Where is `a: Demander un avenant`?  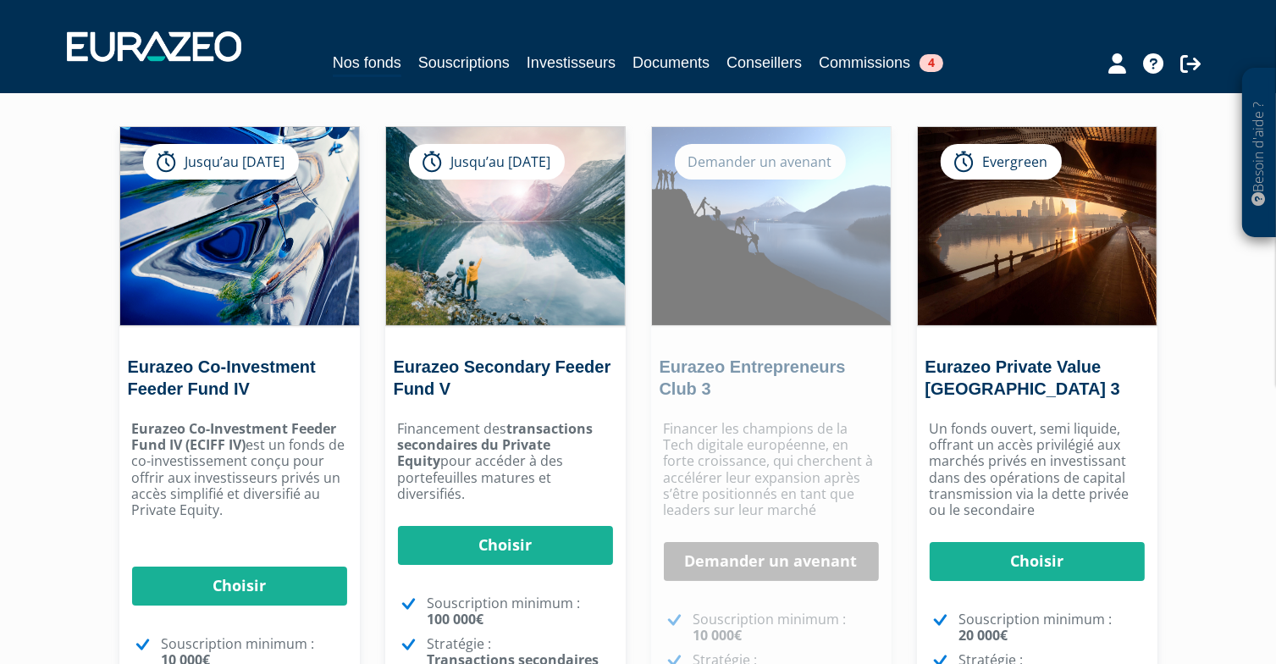 a: Demander un avenant is located at coordinates (771, 561).